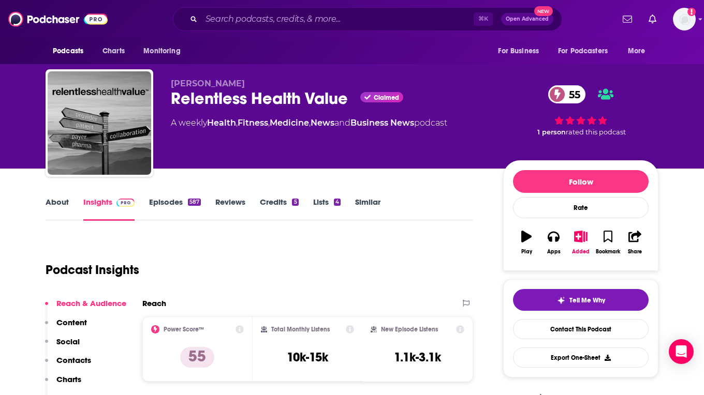 The height and width of the screenshot is (395, 704). Describe the element at coordinates (527, 19) in the screenshot. I see `button: Open AdvancedNew` at that location.